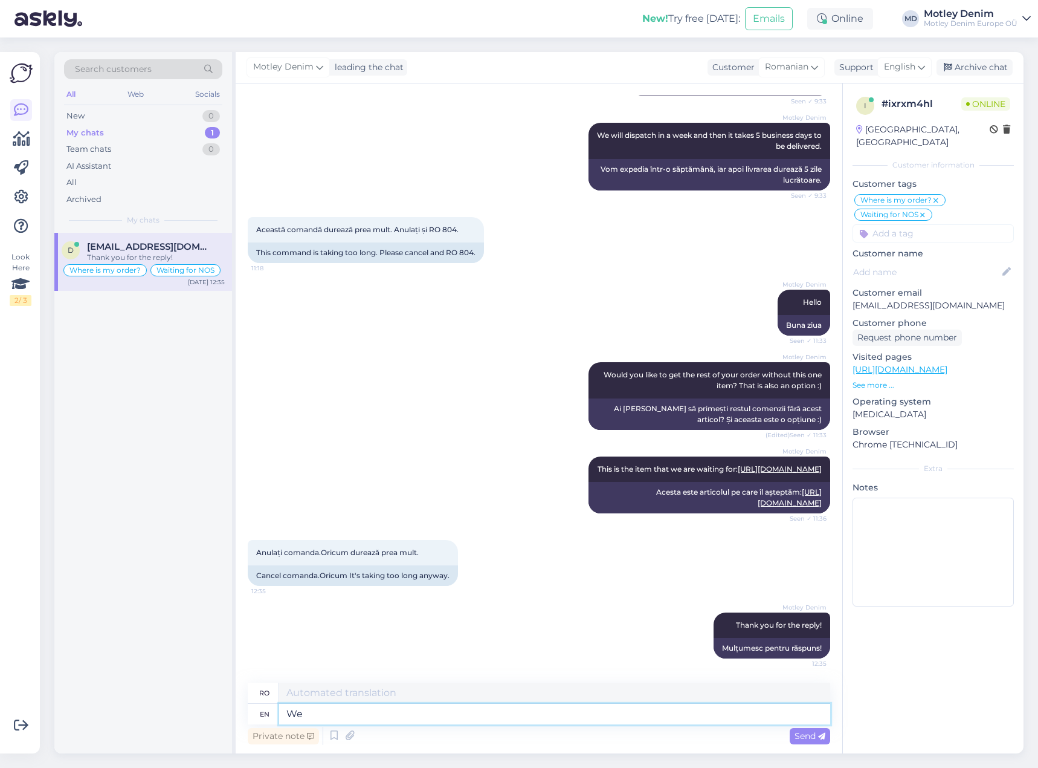 This screenshot has width=1038, height=768. I want to click on div: Look Here, so click(21, 279).